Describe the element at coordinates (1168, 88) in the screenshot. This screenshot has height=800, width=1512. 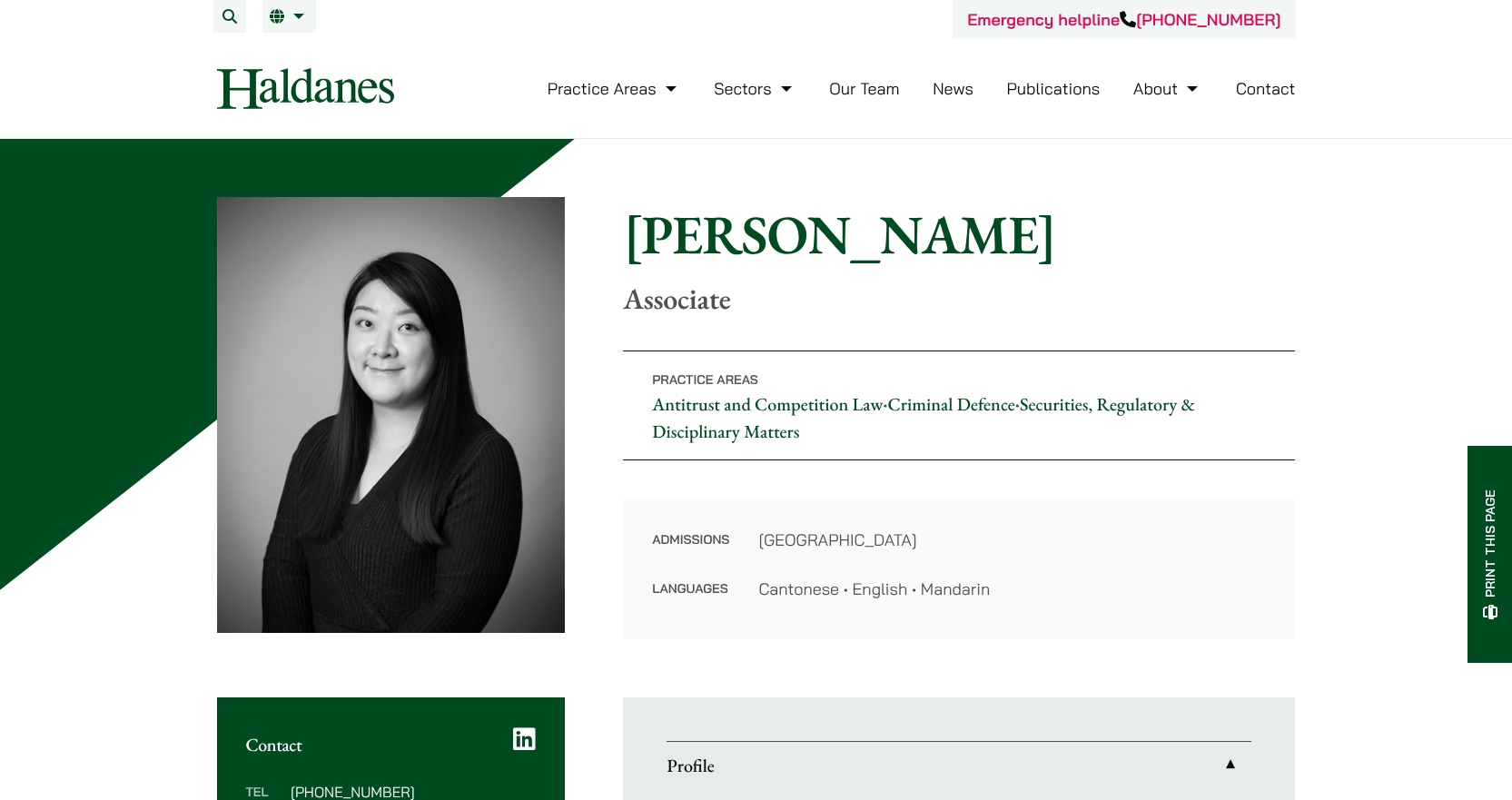
I see `a: About` at that location.